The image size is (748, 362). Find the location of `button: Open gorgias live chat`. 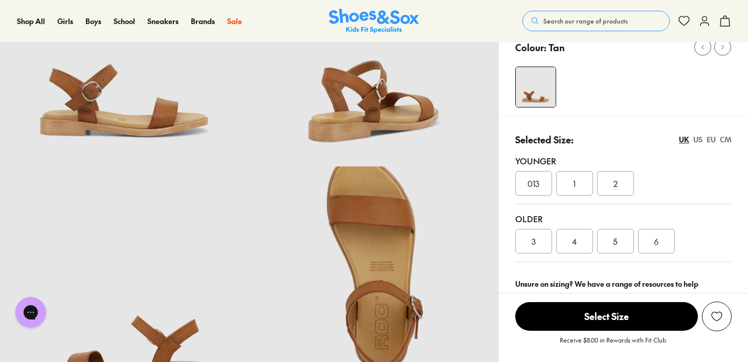

button: Open gorgias live chat is located at coordinates (20, 19).